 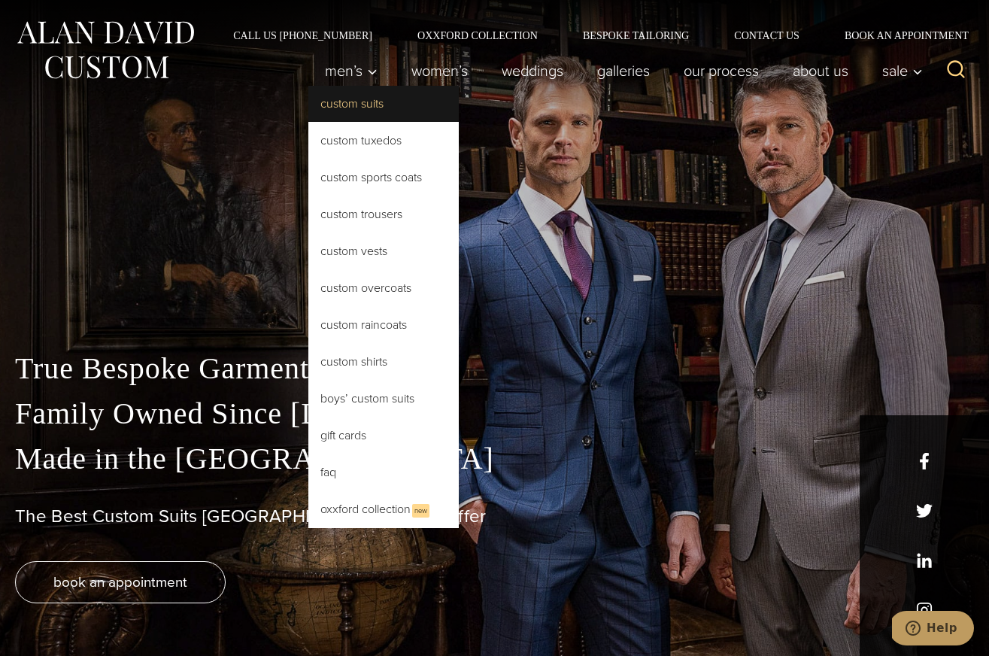 I want to click on a: Oxxford Collection, so click(x=477, y=35).